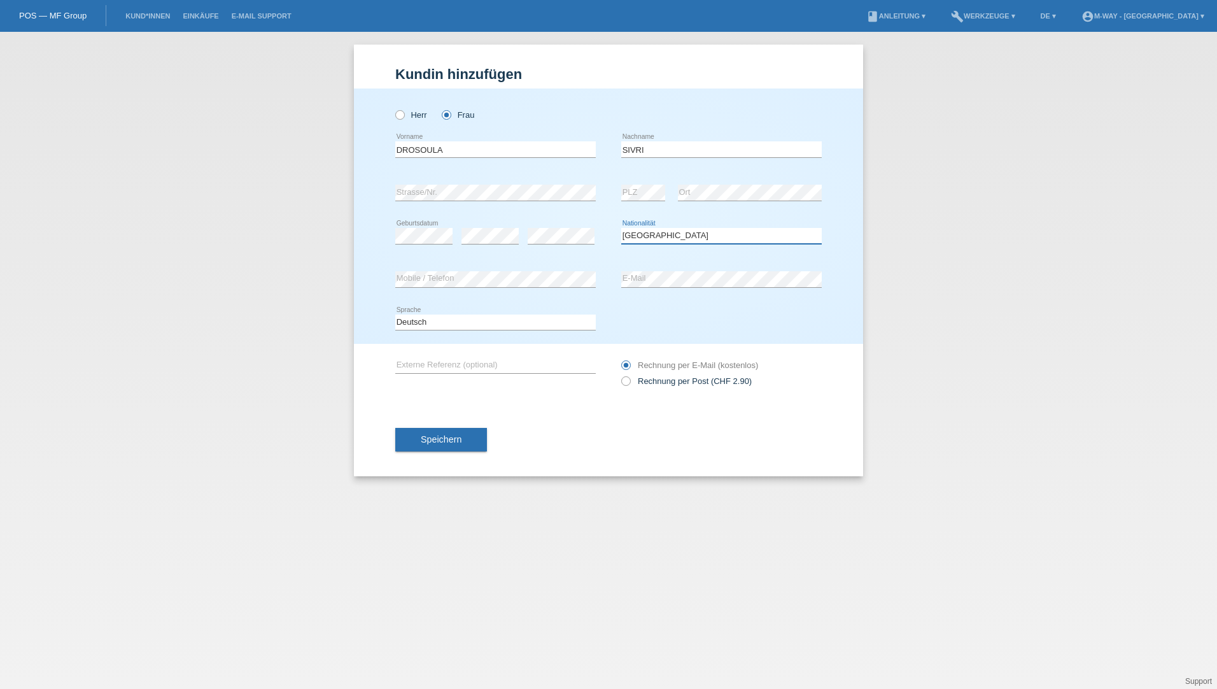  What do you see at coordinates (262, 16) in the screenshot?
I see `a: E-Mail Support` at bounding box center [262, 16].